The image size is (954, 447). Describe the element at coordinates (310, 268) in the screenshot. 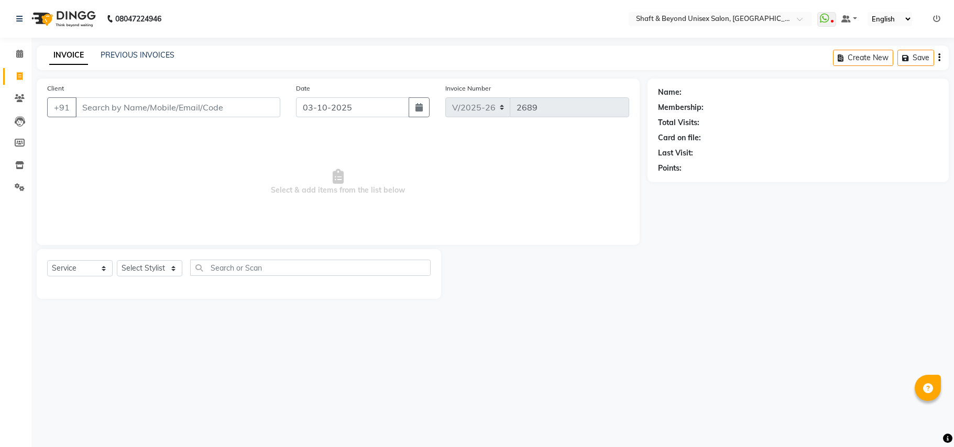

I see `input: Search or Scan` at that location.